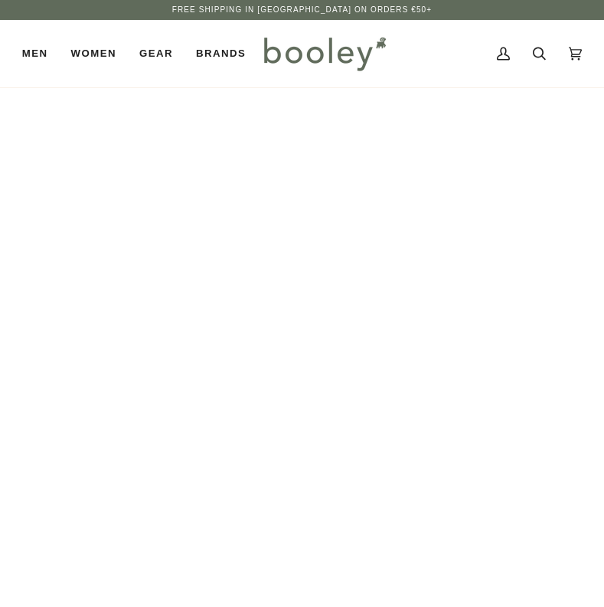 This screenshot has height=607, width=604. What do you see at coordinates (324, 54) in the screenshot?
I see `img: Booley` at bounding box center [324, 54].